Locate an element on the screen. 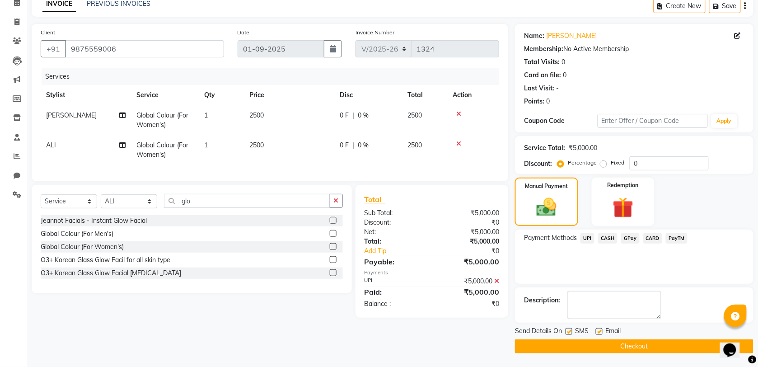  div: Payable: is located at coordinates (395, 261).